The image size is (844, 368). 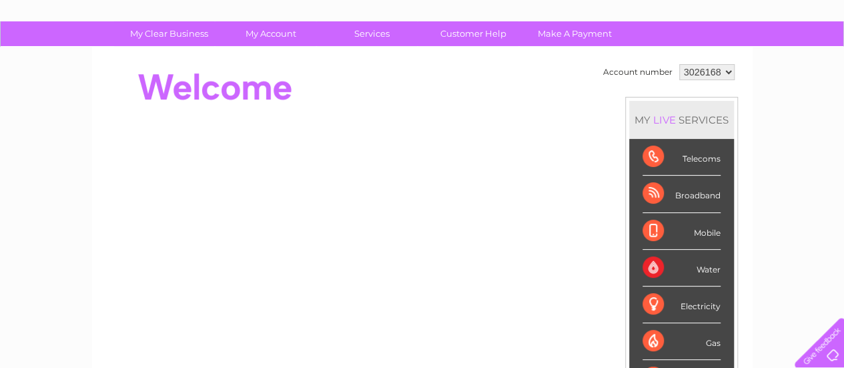 What do you see at coordinates (657, 61) in the screenshot?
I see `a: Energy` at bounding box center [657, 61].